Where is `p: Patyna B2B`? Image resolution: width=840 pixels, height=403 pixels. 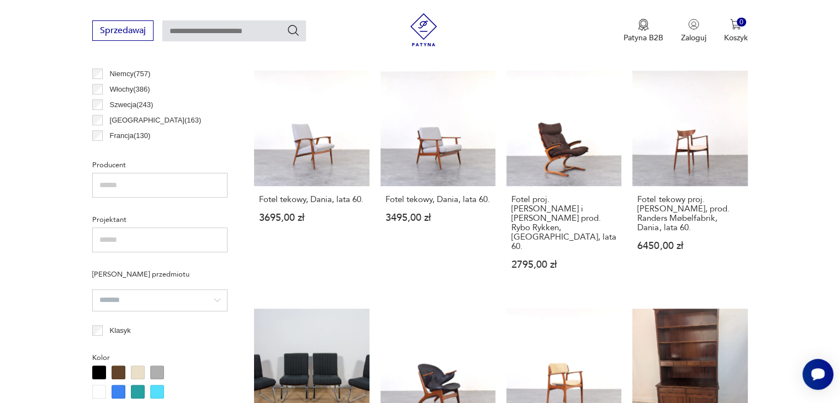
p: Patyna B2B is located at coordinates (644, 38).